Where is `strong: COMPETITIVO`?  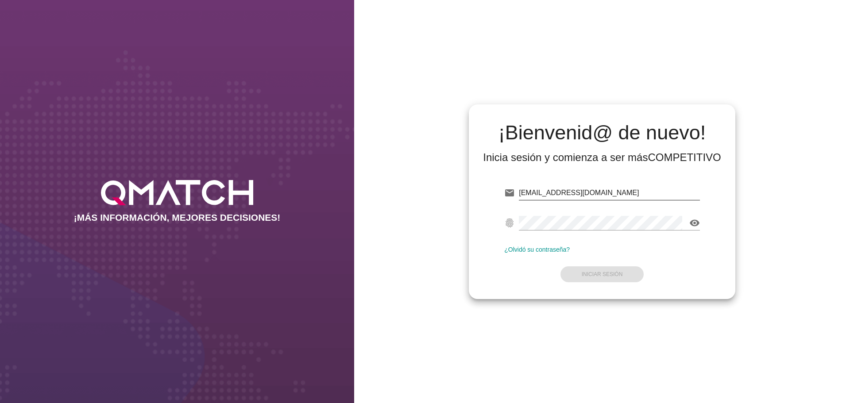 strong: COMPETITIVO is located at coordinates (684, 157).